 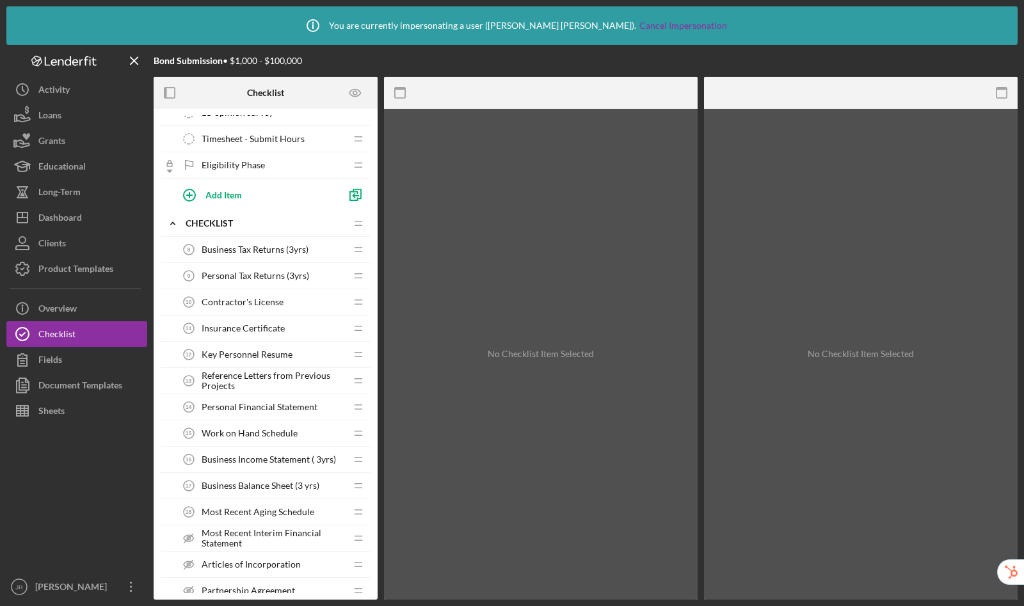 I want to click on a: Grants, so click(x=77, y=141).